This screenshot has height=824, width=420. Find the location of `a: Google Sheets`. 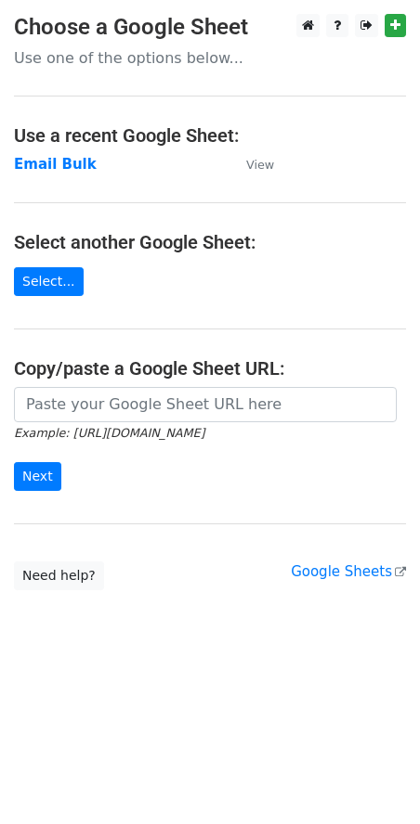

a: Google Sheets is located at coordinates (348, 572).